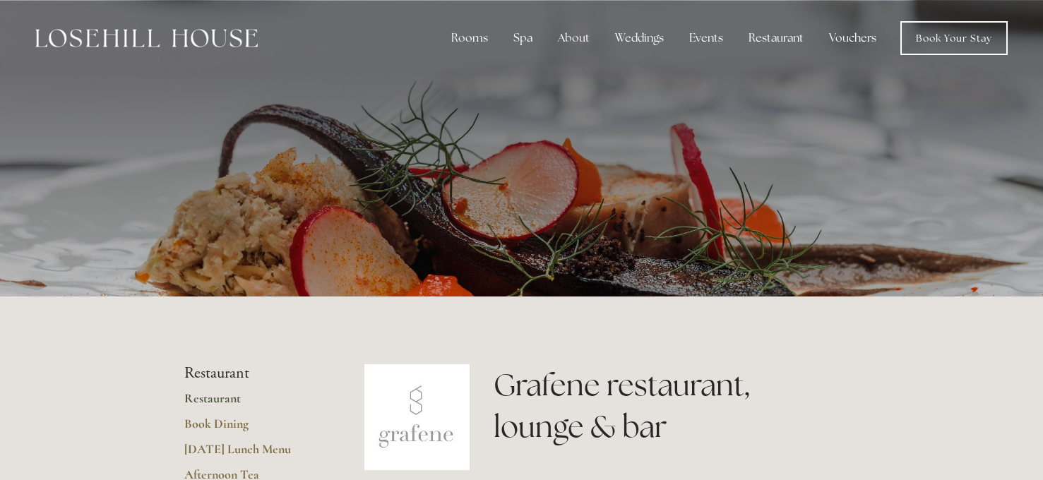 This screenshot has width=1043, height=480. What do you see at coordinates (639, 38) in the screenshot?
I see `div: Weddings` at bounding box center [639, 38].